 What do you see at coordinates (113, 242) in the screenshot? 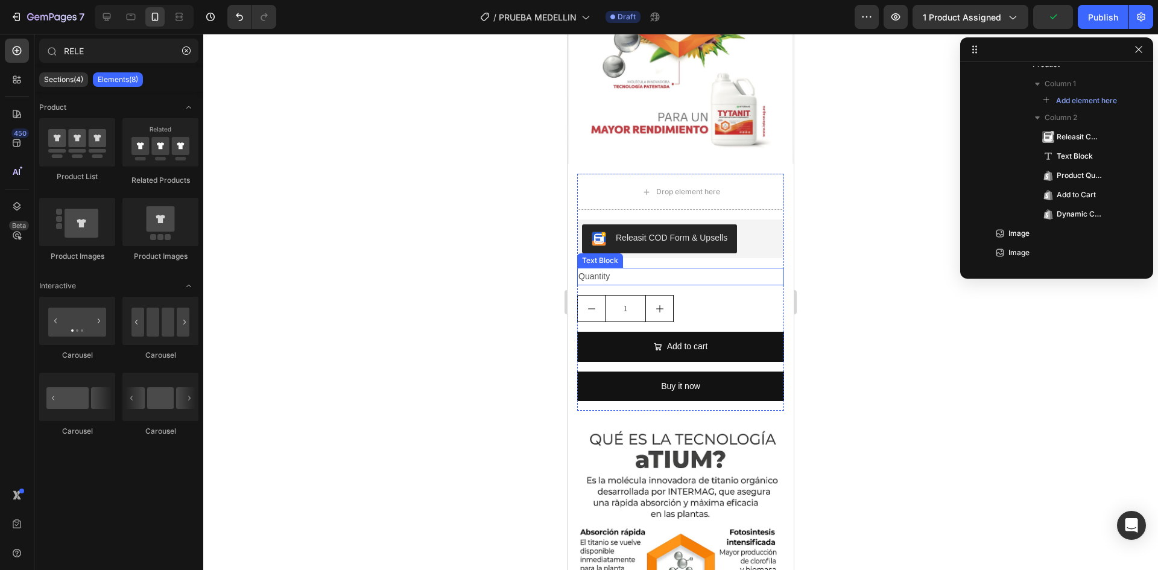
I see `div: Quantity` at bounding box center [113, 242].